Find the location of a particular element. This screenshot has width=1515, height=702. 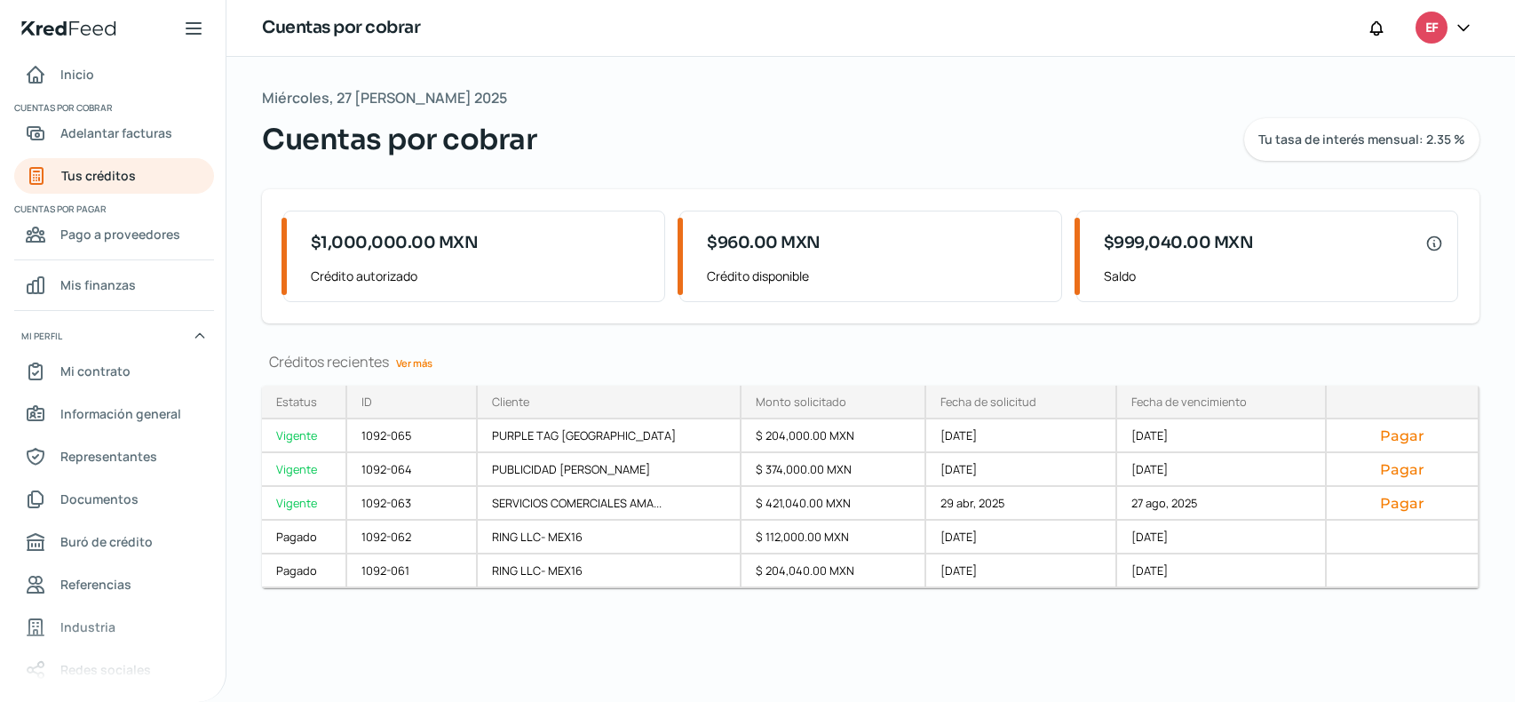

div: 1092-063 is located at coordinates (412, 504).